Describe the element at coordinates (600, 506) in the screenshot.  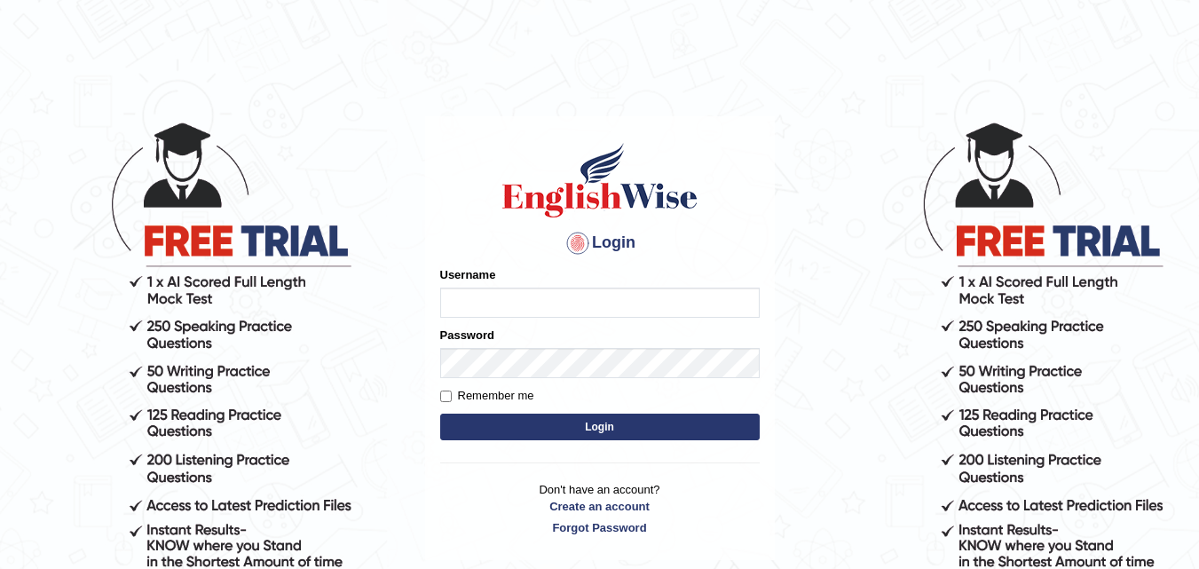
I see `a: Create an account` at that location.